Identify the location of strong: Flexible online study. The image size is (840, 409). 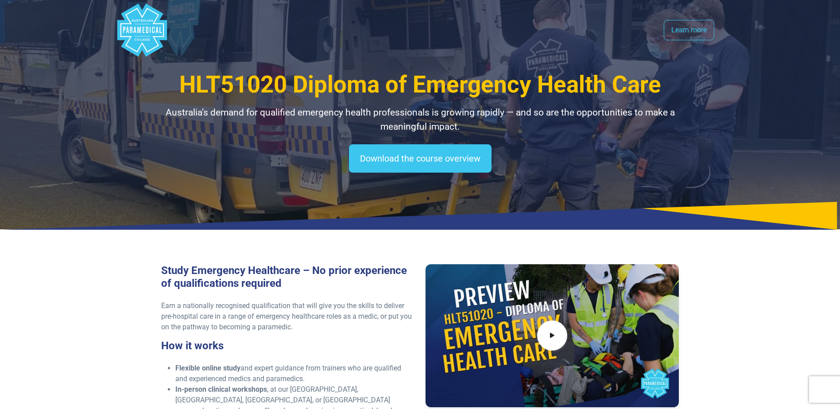
(208, 368).